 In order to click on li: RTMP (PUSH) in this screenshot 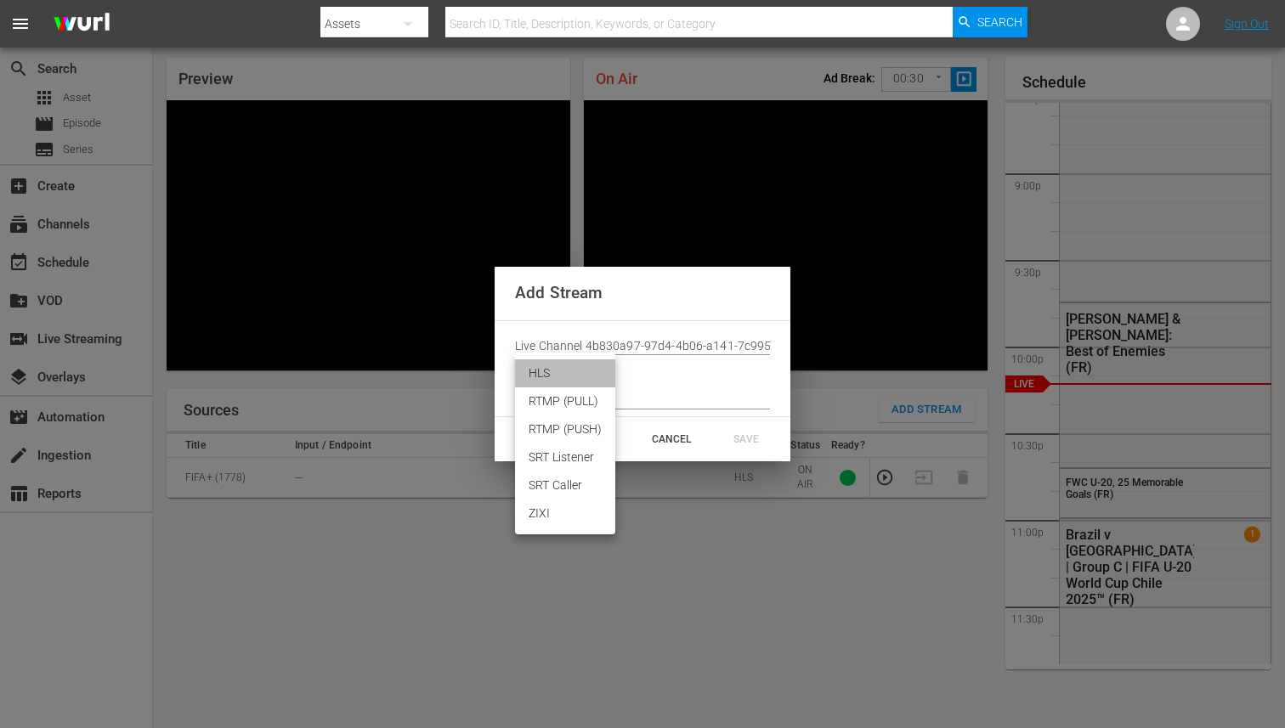, I will do `click(565, 429)`.